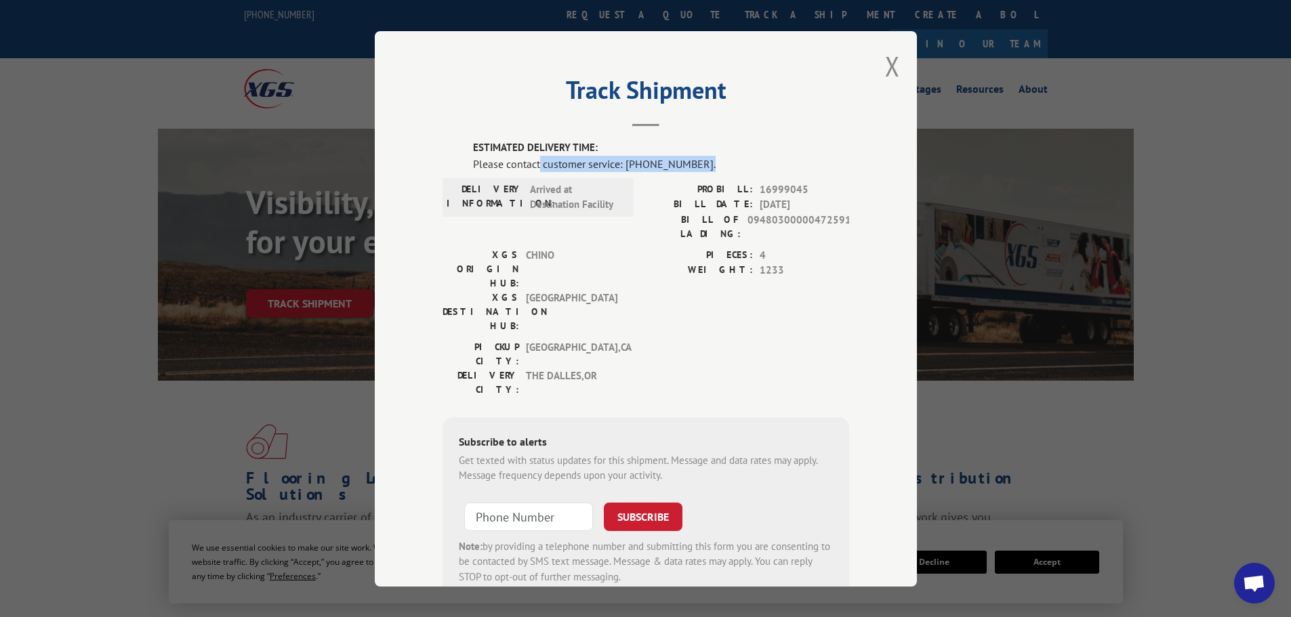 The image size is (1291, 617). Describe the element at coordinates (646, 442) in the screenshot. I see `div: Subscribe to alerts` at that location.